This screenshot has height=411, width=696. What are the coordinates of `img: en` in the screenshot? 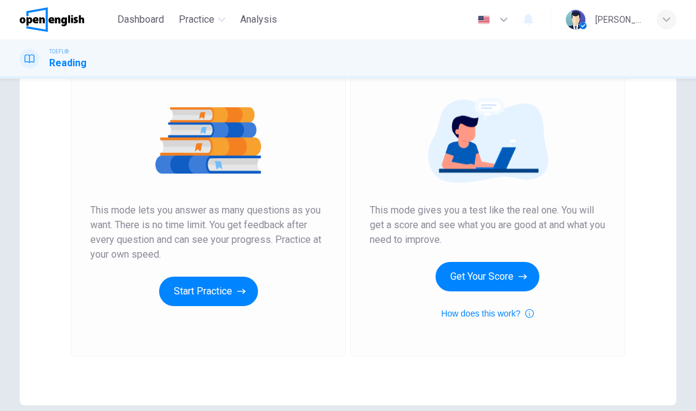 It's located at (483, 20).